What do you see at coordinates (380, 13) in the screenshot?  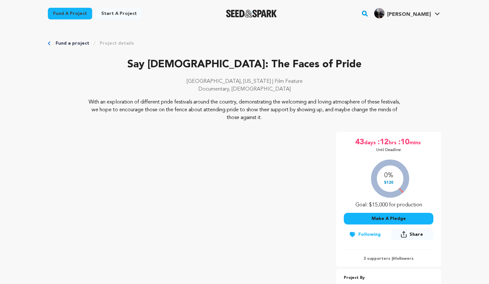 I see `img: bde6e4e3585cc5a4.jpg` at bounding box center [380, 13].